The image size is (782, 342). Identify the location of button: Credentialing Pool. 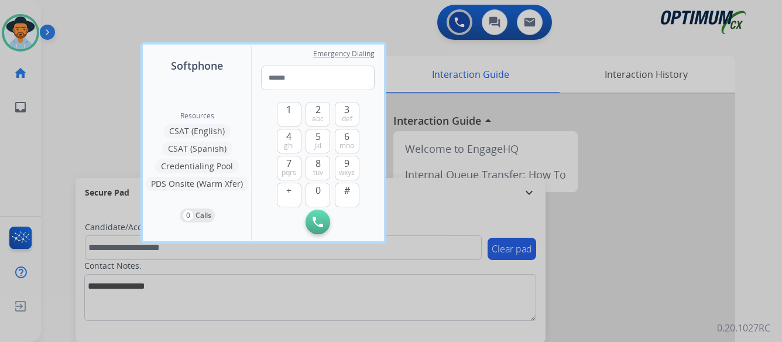
(197, 166).